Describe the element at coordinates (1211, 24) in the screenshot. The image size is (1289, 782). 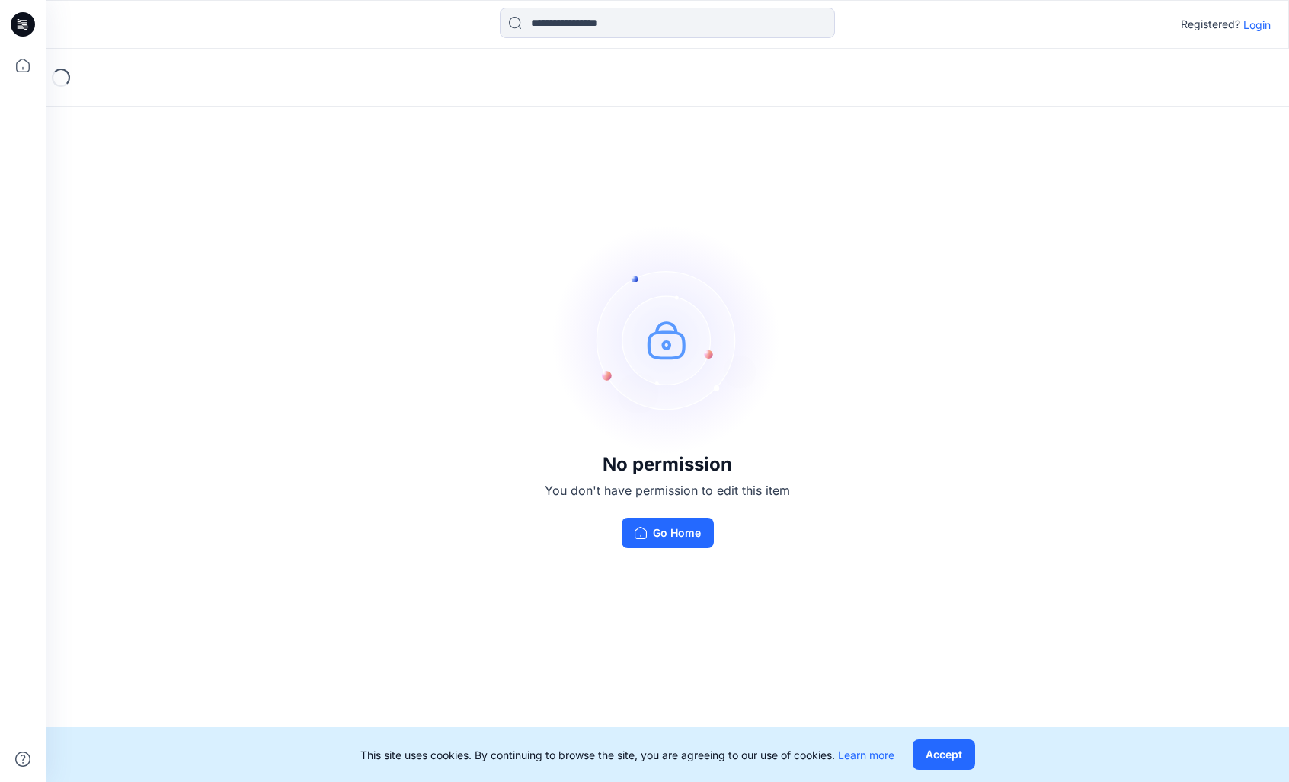
I see `p: Registered?` at that location.